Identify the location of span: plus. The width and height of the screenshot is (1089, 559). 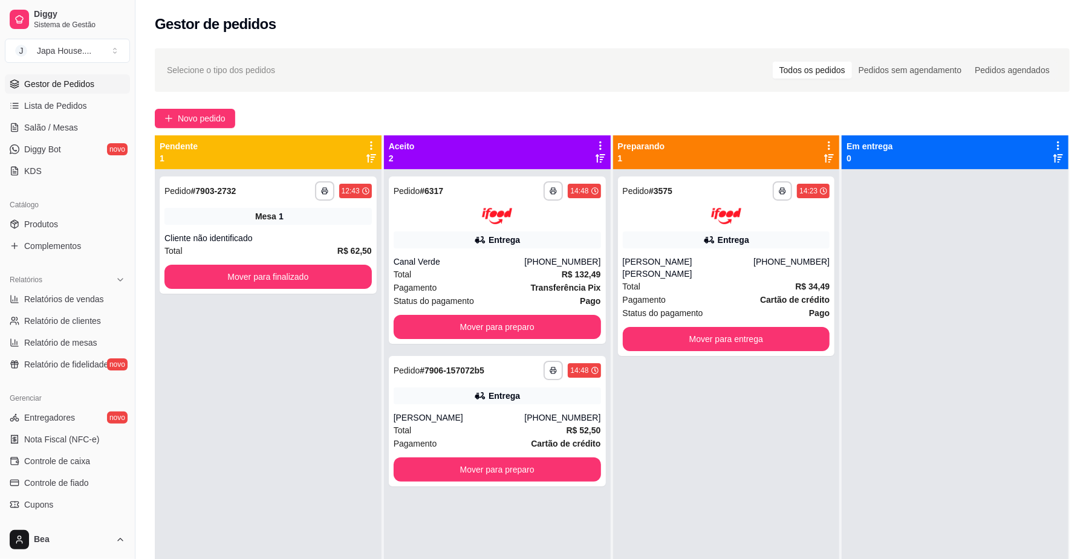
(169, 118).